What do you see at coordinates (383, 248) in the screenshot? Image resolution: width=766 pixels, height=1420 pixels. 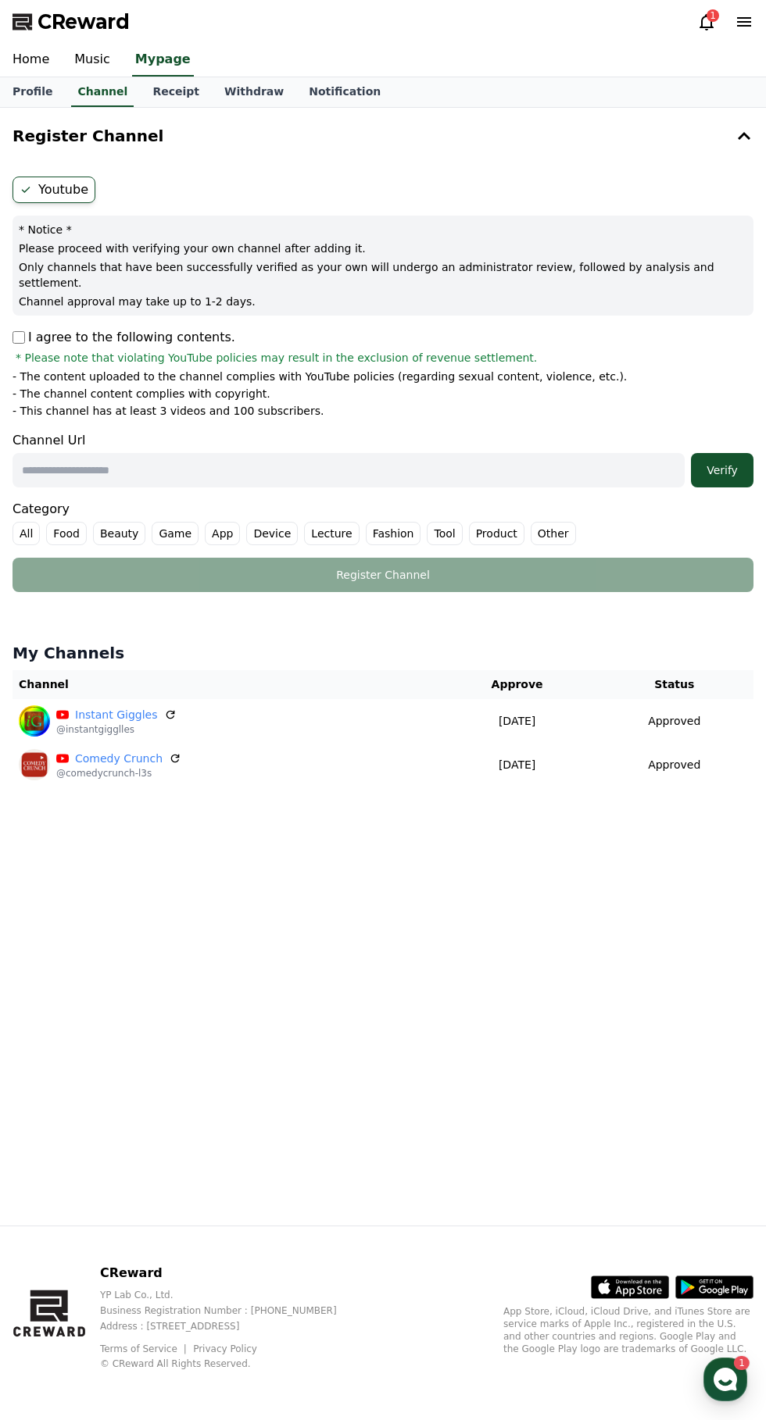 I see `p: Please proceed with verifying your own channel after adding it.` at bounding box center [383, 248].